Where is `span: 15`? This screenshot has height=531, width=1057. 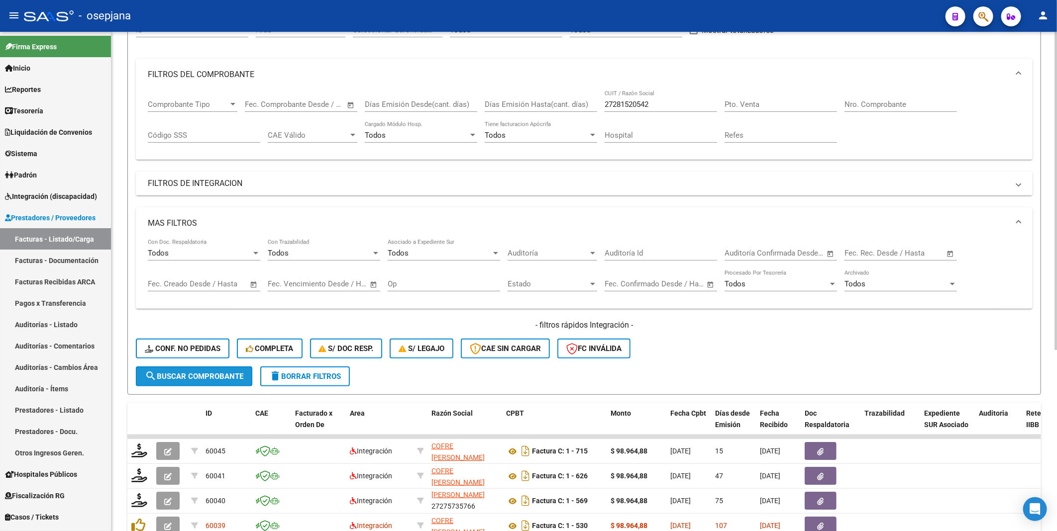
span: 15 is located at coordinates (719, 451).